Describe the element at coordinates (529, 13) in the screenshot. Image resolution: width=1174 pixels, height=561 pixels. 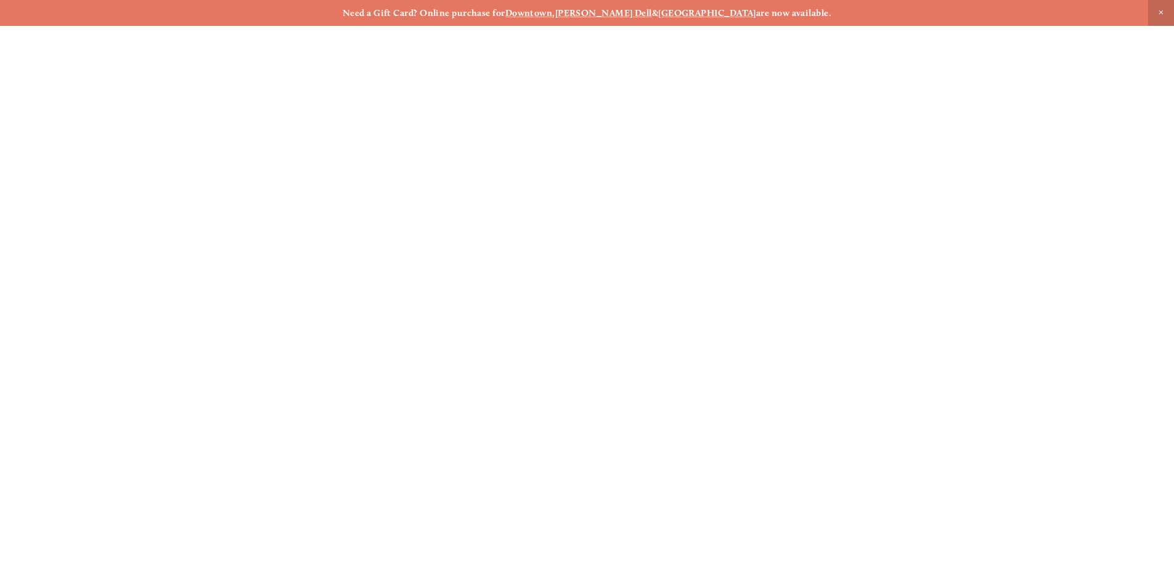
I see `a: Downtown` at that location.